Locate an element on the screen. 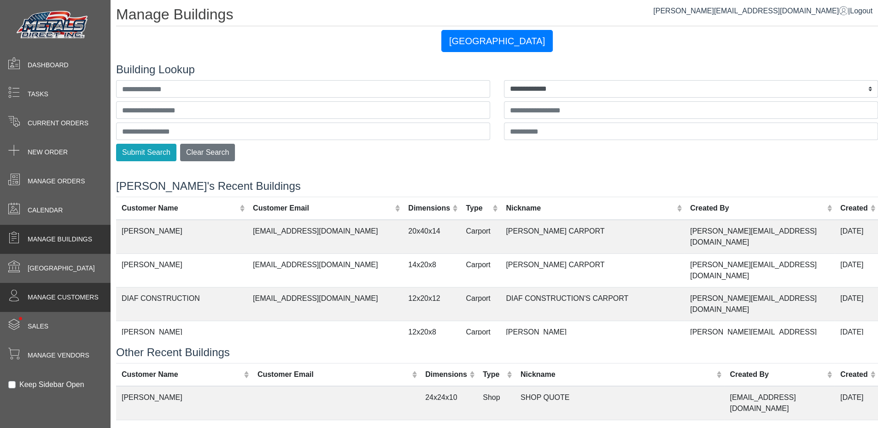  label: Keep Sidebar Open is located at coordinates (52, 385).